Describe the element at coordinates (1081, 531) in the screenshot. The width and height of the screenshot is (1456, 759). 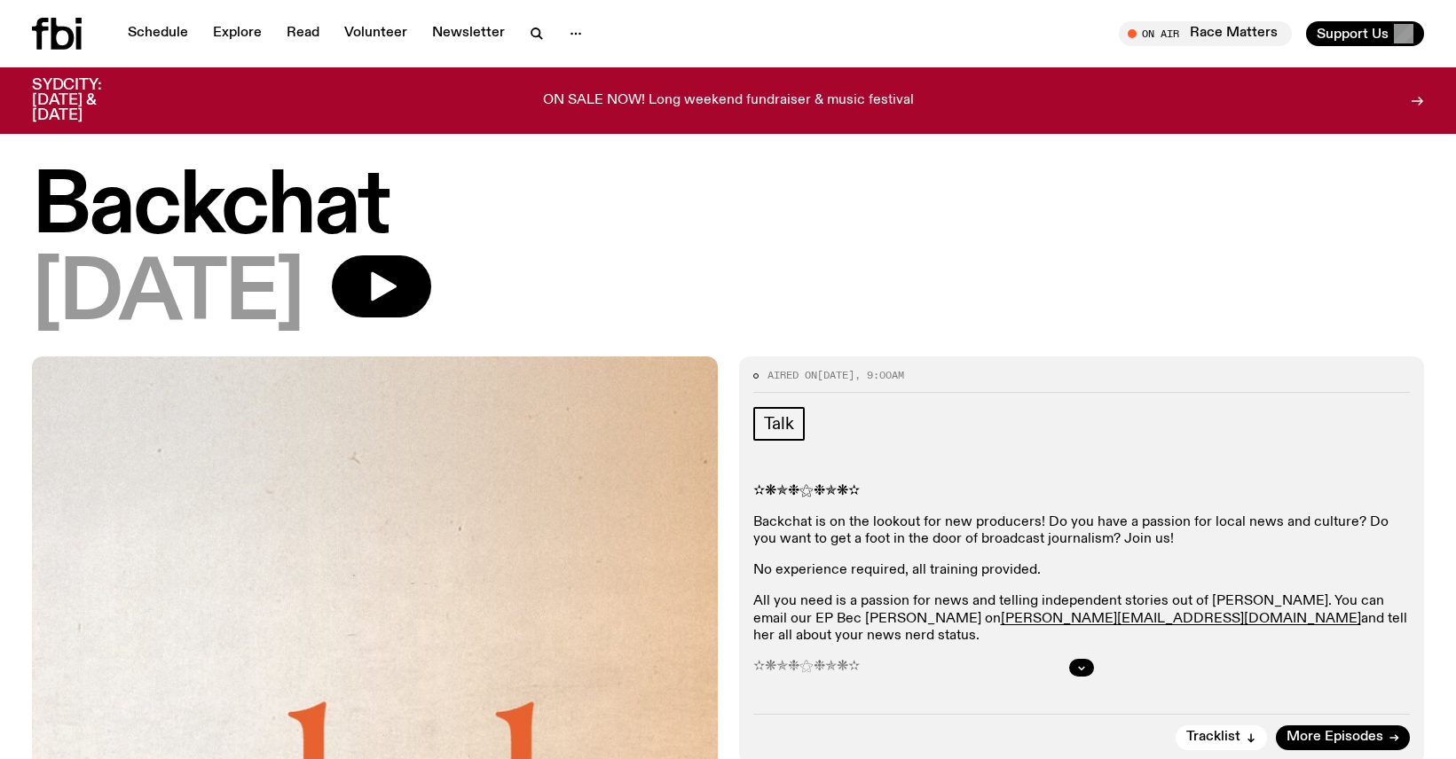
I see `p: Backchat is on the lookout for new producers! Do you have a passion for local news and culture? D...` at that location.